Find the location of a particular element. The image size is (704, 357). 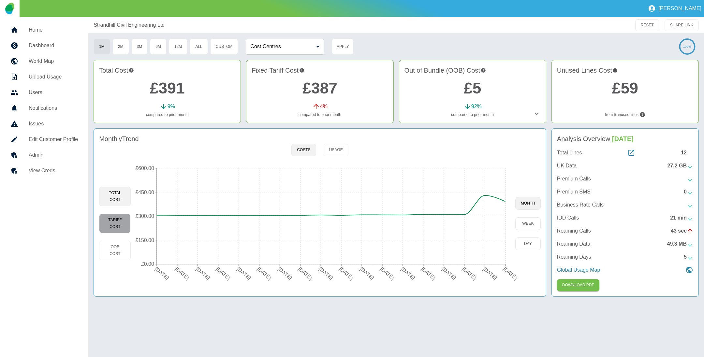

h4: Unused Lines Cost is located at coordinates (625, 70).